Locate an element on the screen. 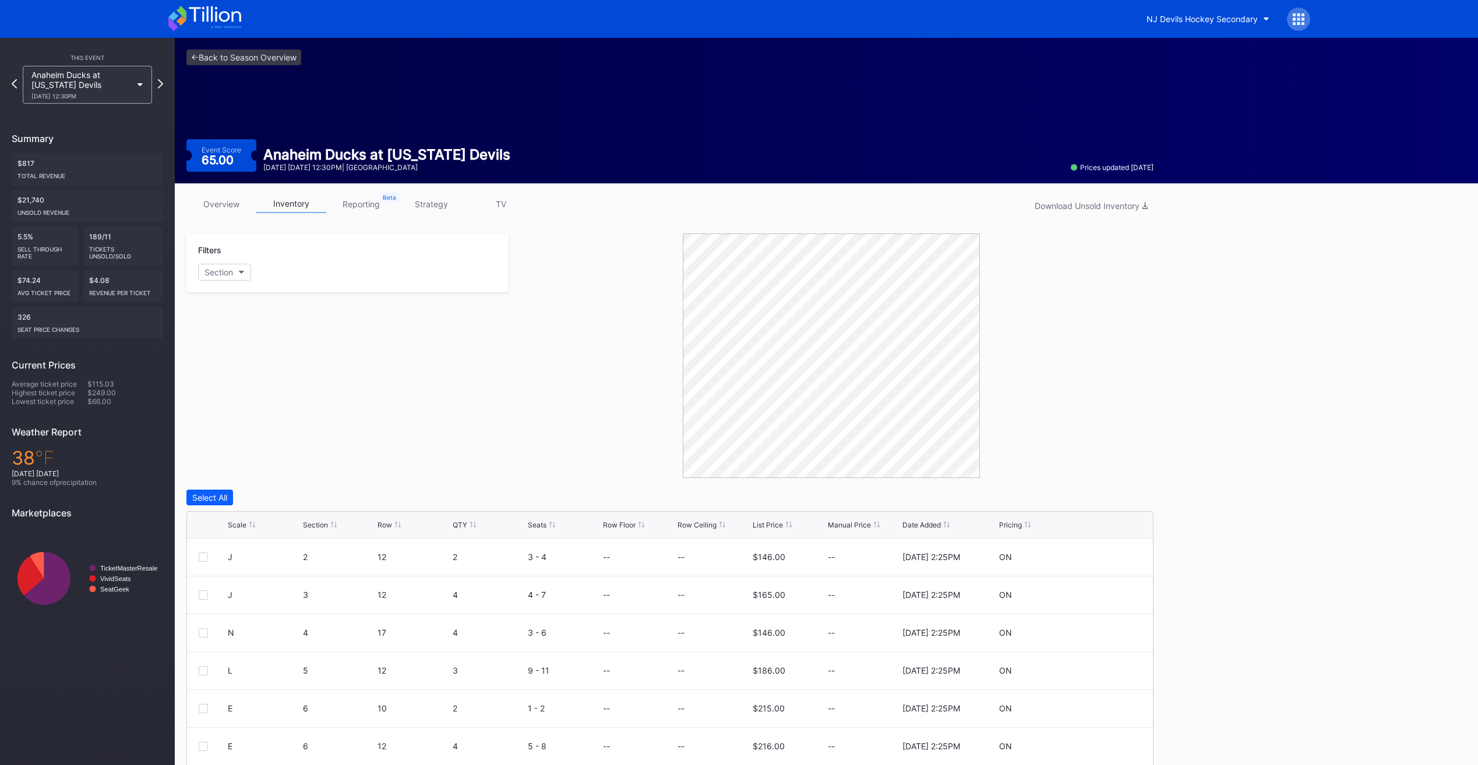 This screenshot has width=1478, height=765. div: Tickets Unsold/Sold is located at coordinates (123, 250).